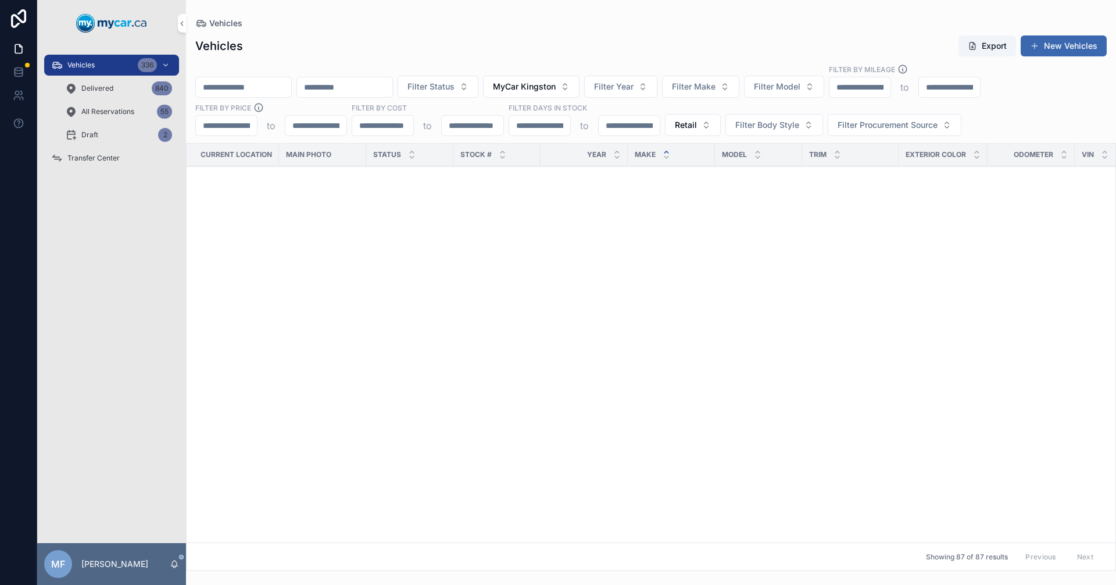  What do you see at coordinates (936, 155) in the screenshot?
I see `span: Exterior Color` at bounding box center [936, 155].